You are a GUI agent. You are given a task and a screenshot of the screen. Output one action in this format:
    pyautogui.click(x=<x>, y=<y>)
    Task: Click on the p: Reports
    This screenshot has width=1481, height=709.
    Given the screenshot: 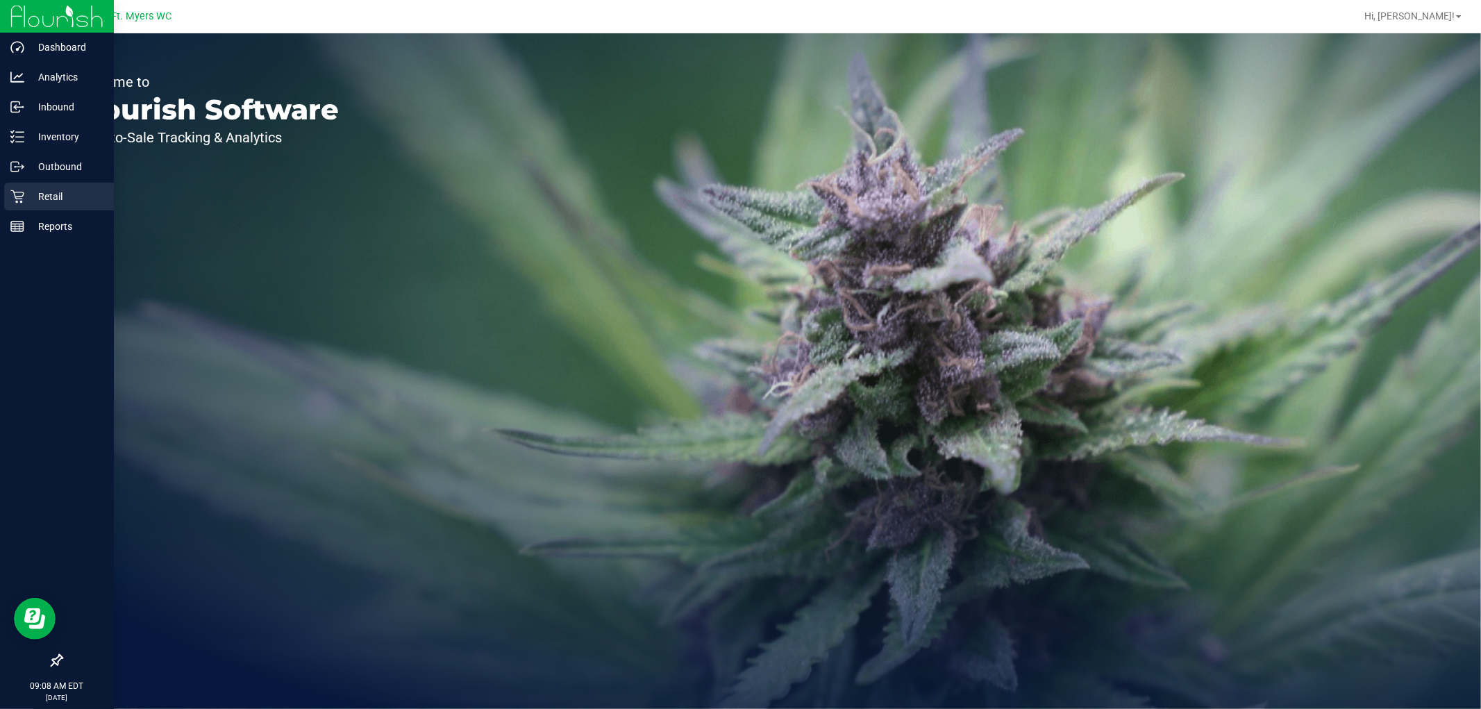 What is the action you would take?
    pyautogui.click(x=66, y=226)
    